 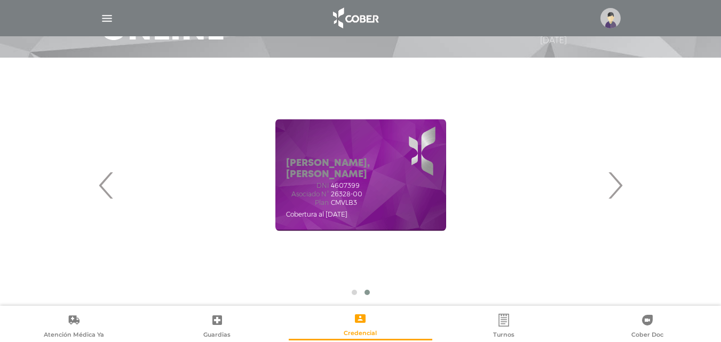 What do you see at coordinates (307, 186) in the screenshot?
I see `span: DNI` at bounding box center [307, 186].